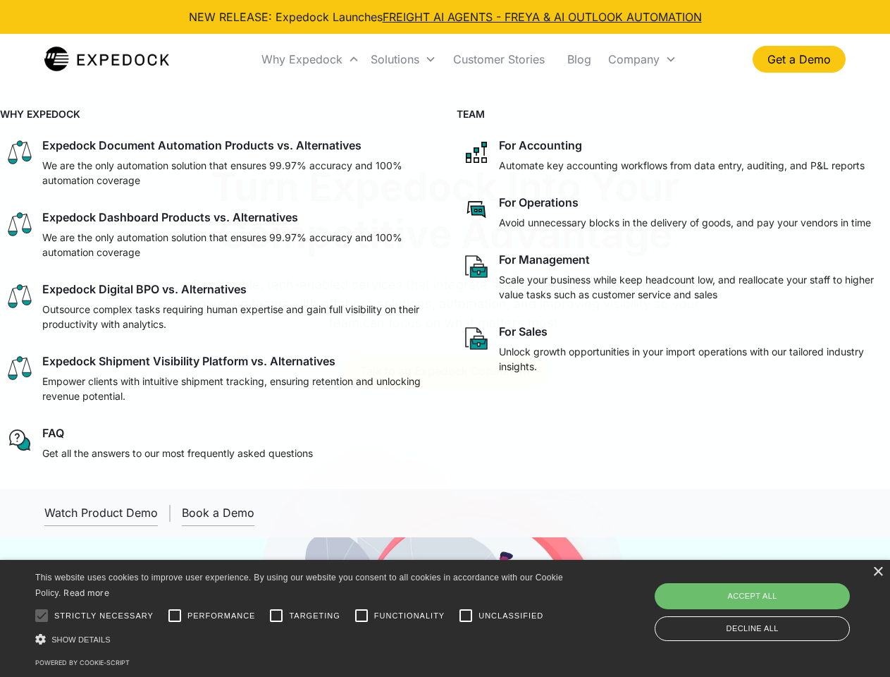 Image resolution: width=890 pixels, height=677 pixels. I want to click on a: Blog, so click(579, 59).